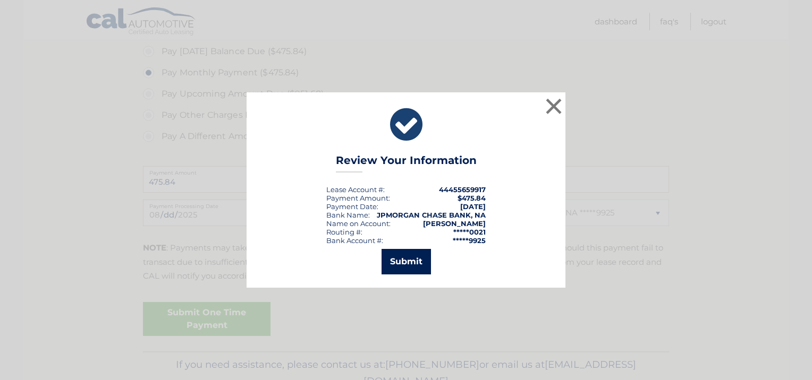  I want to click on button: Submit, so click(406, 262).